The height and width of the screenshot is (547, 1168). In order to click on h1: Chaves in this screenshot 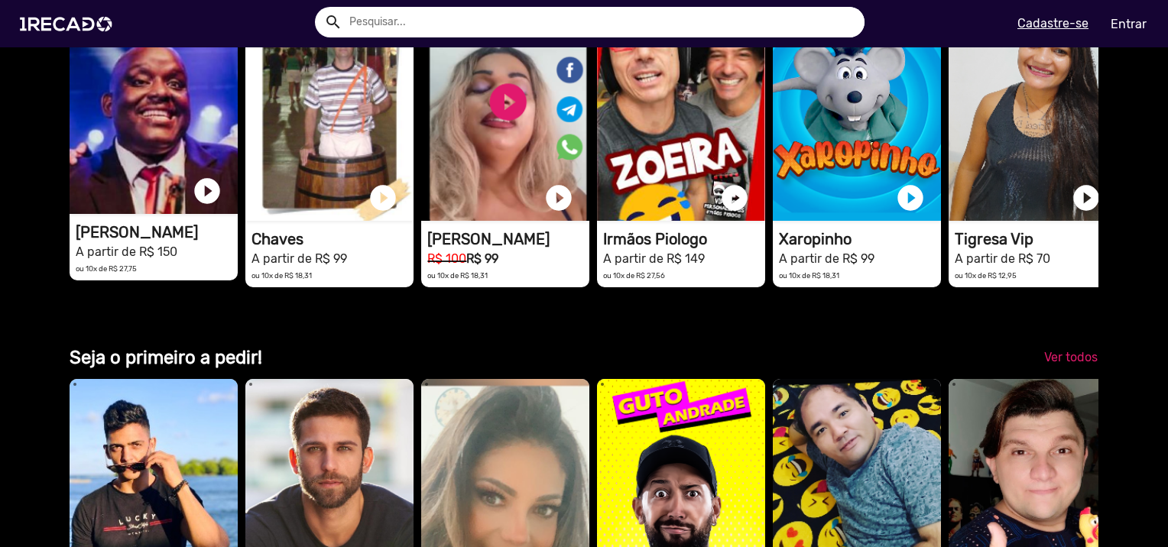, I will do `click(332, 239)`.